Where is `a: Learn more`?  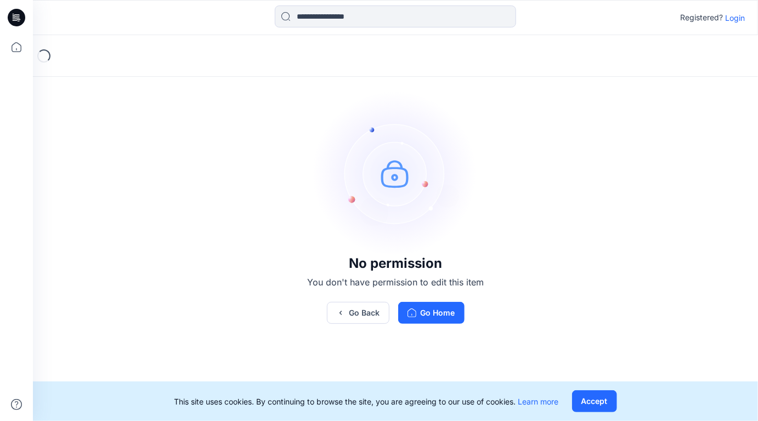 a: Learn more is located at coordinates (539, 401).